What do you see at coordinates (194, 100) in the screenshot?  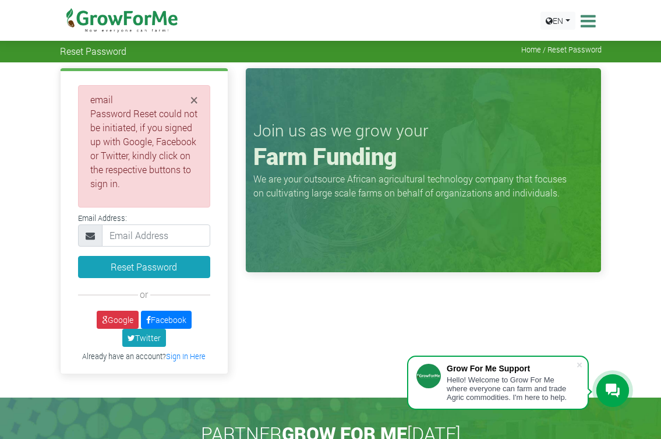 I see `button: Close` at bounding box center [194, 100].